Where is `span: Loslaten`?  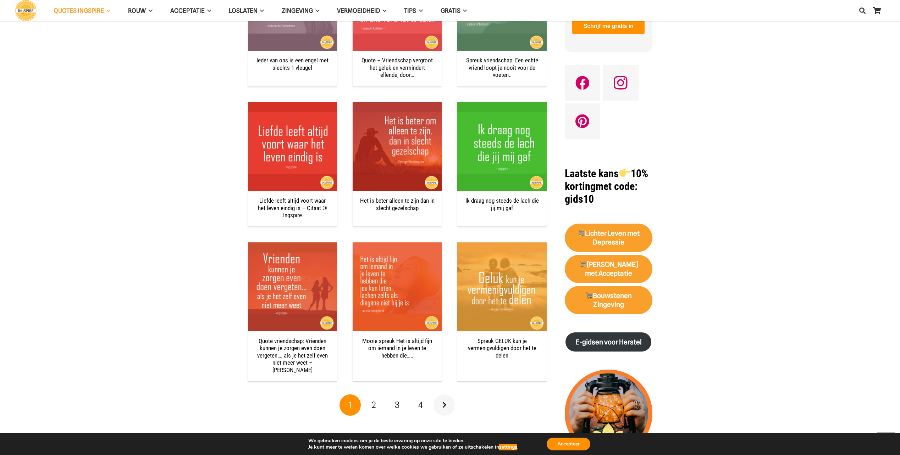 span: Loslaten is located at coordinates (243, 11).